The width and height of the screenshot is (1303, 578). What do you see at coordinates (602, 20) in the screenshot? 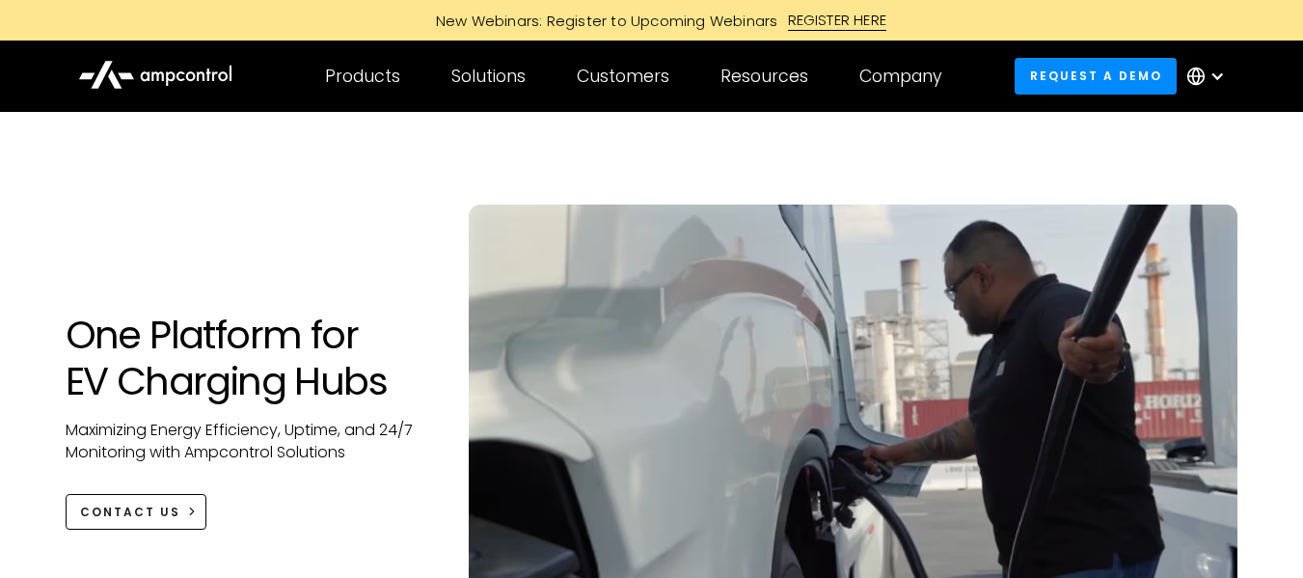
I see `div: New Webinars: Register to Upcoming Webinars` at bounding box center [602, 20].